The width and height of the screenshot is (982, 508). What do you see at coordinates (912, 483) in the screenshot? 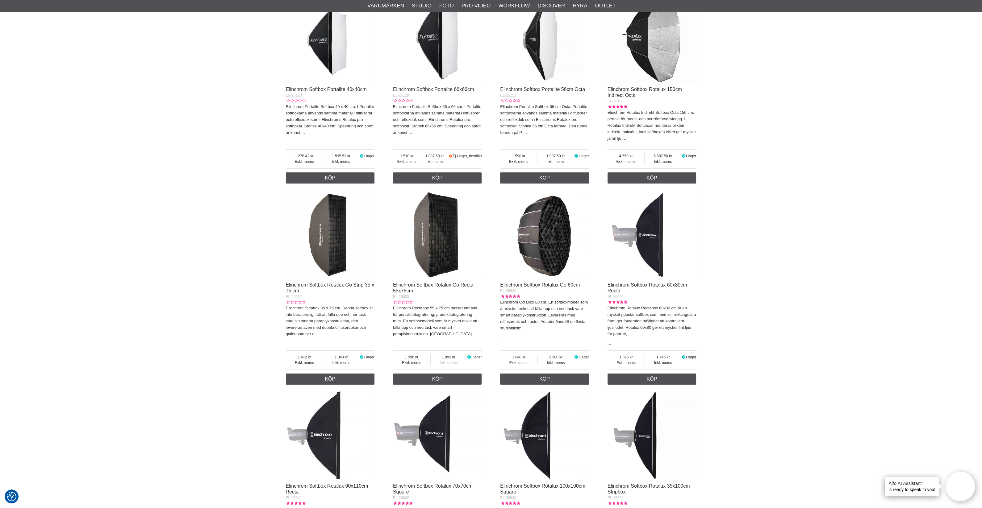
I see `h4: Aifo AI Assistant` at bounding box center [912, 483].